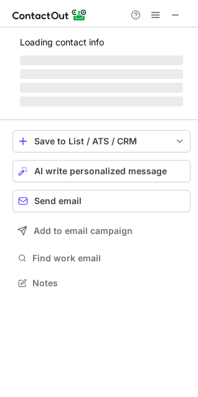 The height and width of the screenshot is (397, 198). I want to click on button: Notes, so click(101, 283).